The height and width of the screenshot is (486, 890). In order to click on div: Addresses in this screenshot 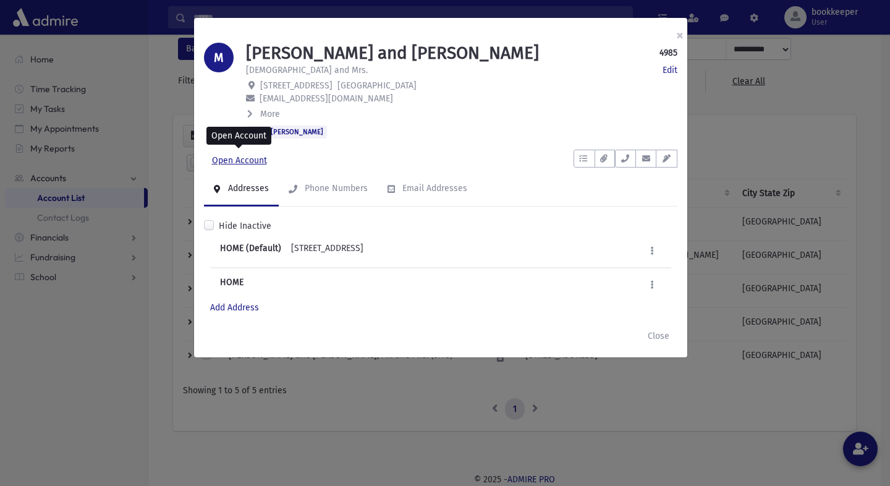, I will do `click(247, 188)`.